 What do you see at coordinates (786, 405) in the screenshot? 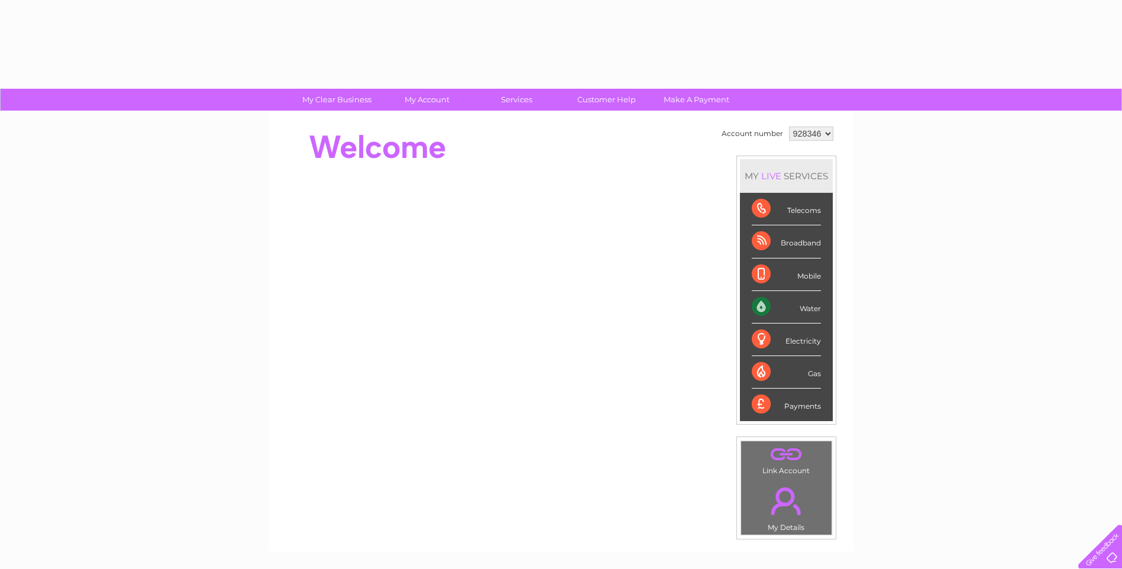
I see `div: Payments` at bounding box center [786, 405].